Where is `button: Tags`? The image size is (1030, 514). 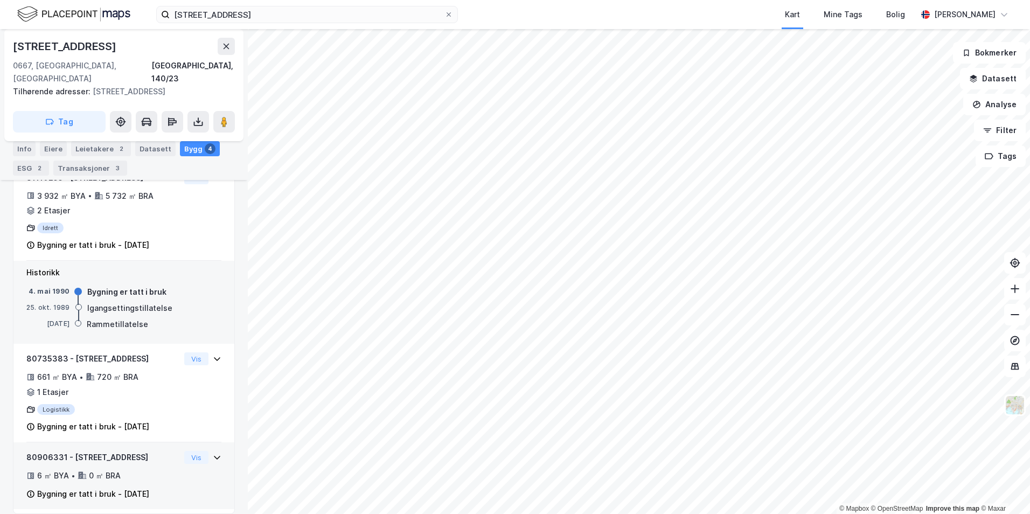 button: Tags is located at coordinates (1001, 156).